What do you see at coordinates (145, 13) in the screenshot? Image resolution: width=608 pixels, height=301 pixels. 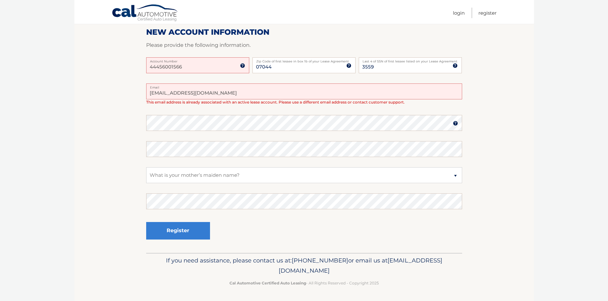 I see `a: Cal Automotive` at bounding box center [145, 13].